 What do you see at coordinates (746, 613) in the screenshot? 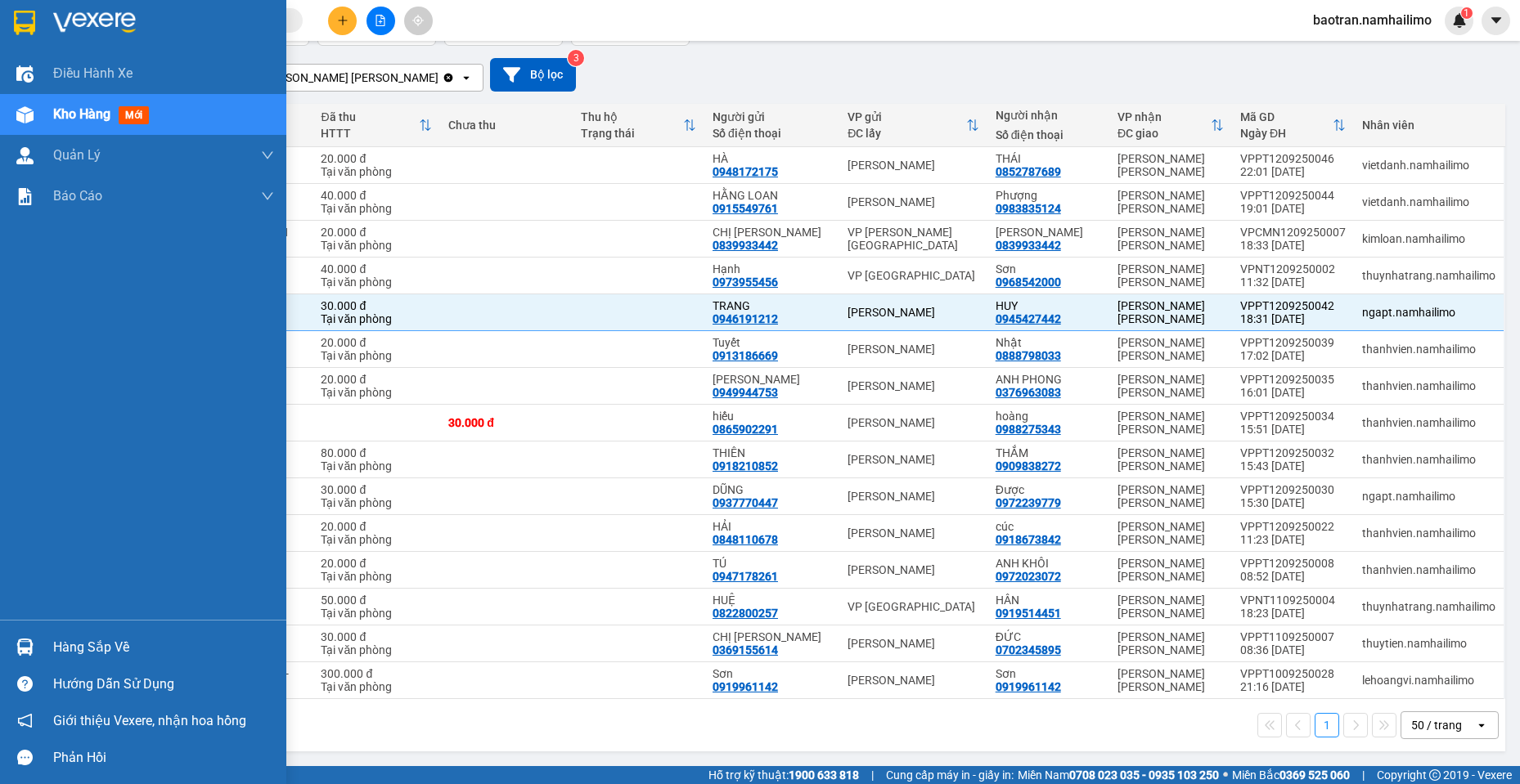
I see `div: 0822800257` at bounding box center [746, 613].